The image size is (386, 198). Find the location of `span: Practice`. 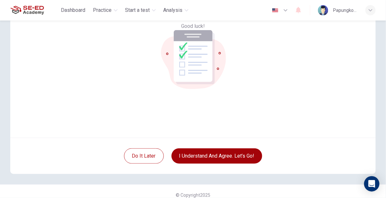

span: Practice is located at coordinates (103, 10).